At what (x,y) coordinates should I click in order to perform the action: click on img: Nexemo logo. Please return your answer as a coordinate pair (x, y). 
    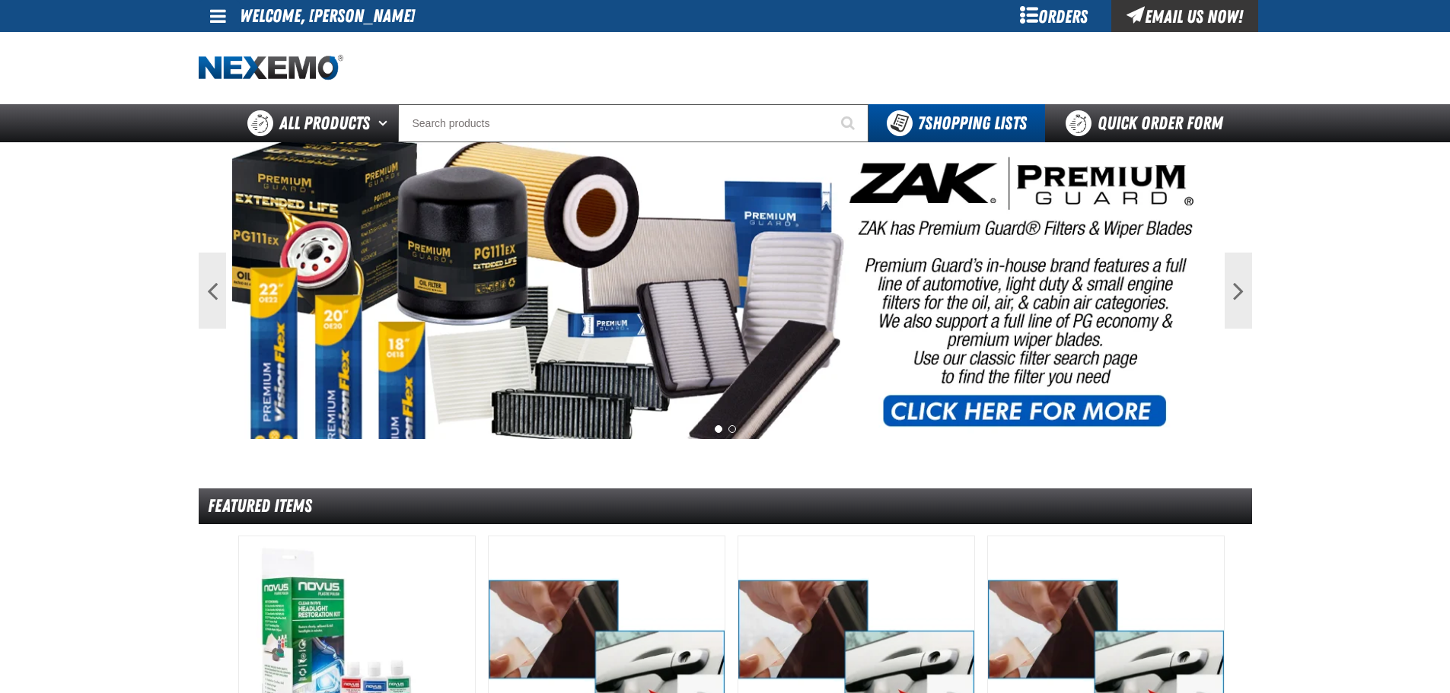
    Looking at the image, I should click on (271, 68).